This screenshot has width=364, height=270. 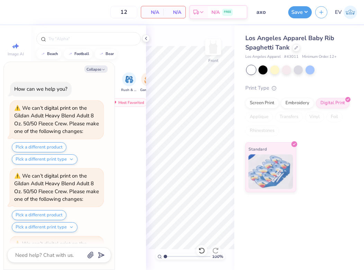 What do you see at coordinates (339, 12) in the screenshot?
I see `span: EV` at bounding box center [339, 12].